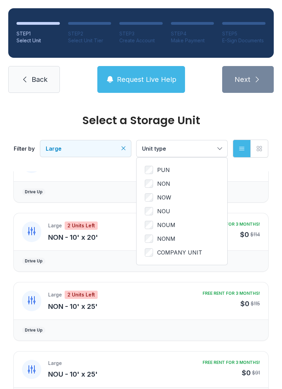 The height and width of the screenshot is (389, 282). I want to click on div: STEP 4, so click(193, 34).